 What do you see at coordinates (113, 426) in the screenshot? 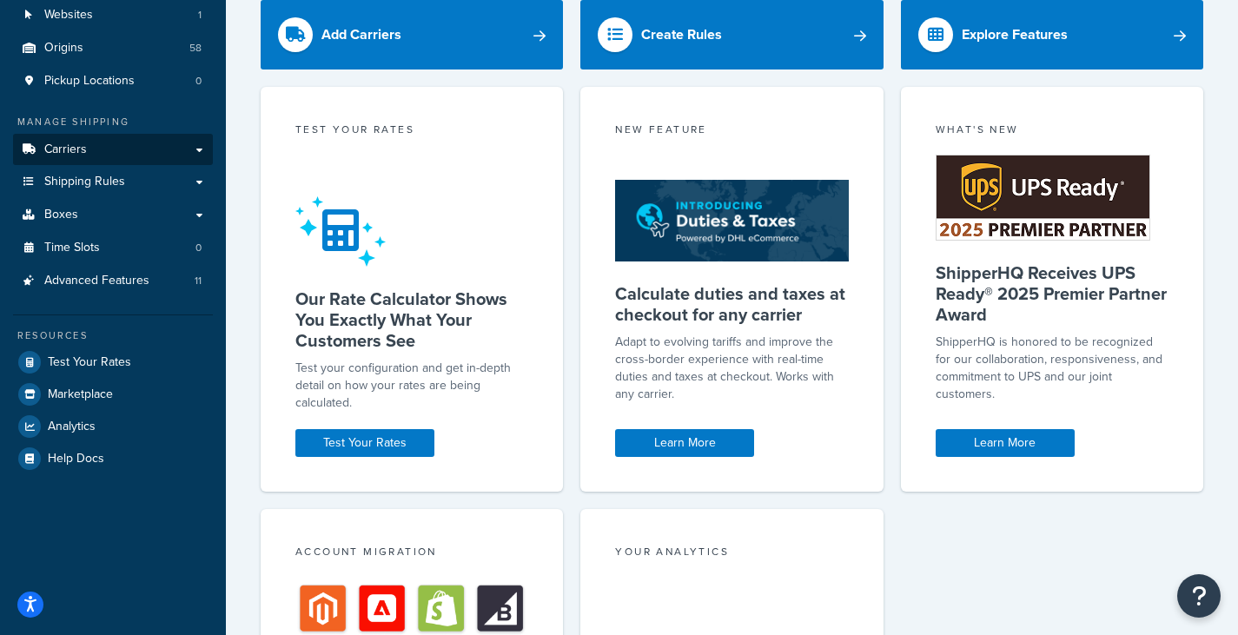
I see `li: Analytics` at bounding box center [113, 426].